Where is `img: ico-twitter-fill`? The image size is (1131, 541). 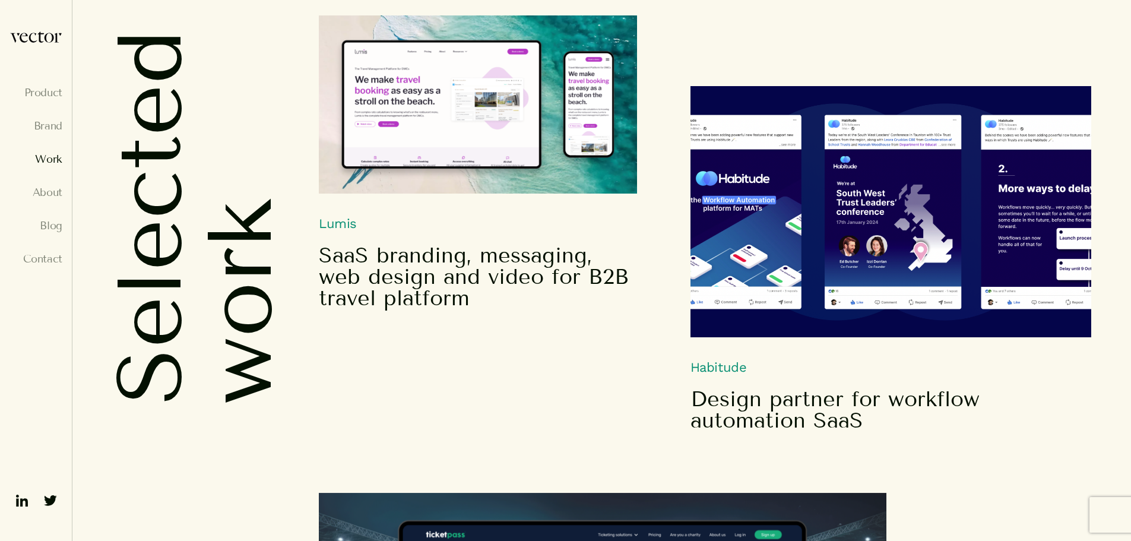 img: ico-twitter-fill is located at coordinates (50, 501).